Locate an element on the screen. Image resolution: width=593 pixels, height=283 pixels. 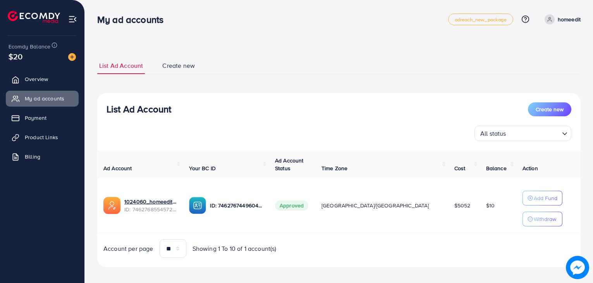
span: ID: 7462768554572742672 is located at coordinates (150, 209).